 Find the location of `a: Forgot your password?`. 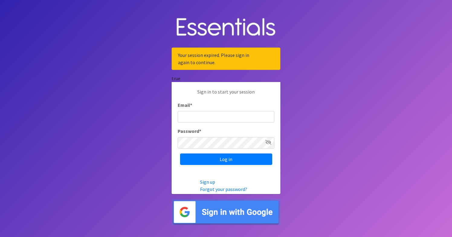

a: Forgot your password? is located at coordinates (224, 189).